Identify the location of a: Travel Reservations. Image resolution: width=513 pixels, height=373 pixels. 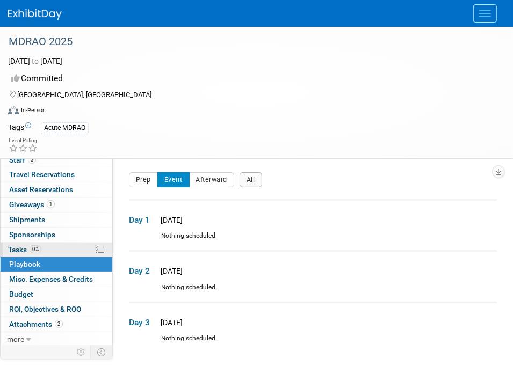
(56, 175).